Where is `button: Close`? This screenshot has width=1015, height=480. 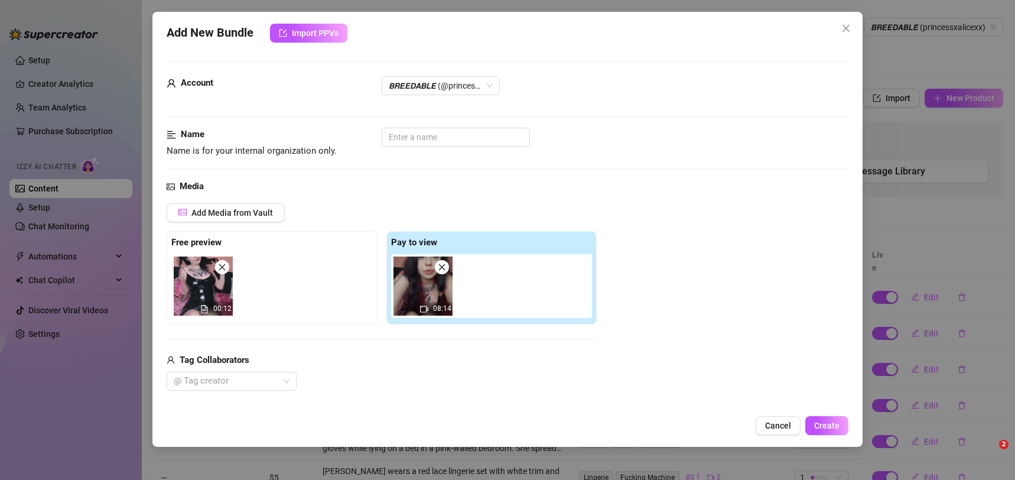 button: Close is located at coordinates (846, 28).